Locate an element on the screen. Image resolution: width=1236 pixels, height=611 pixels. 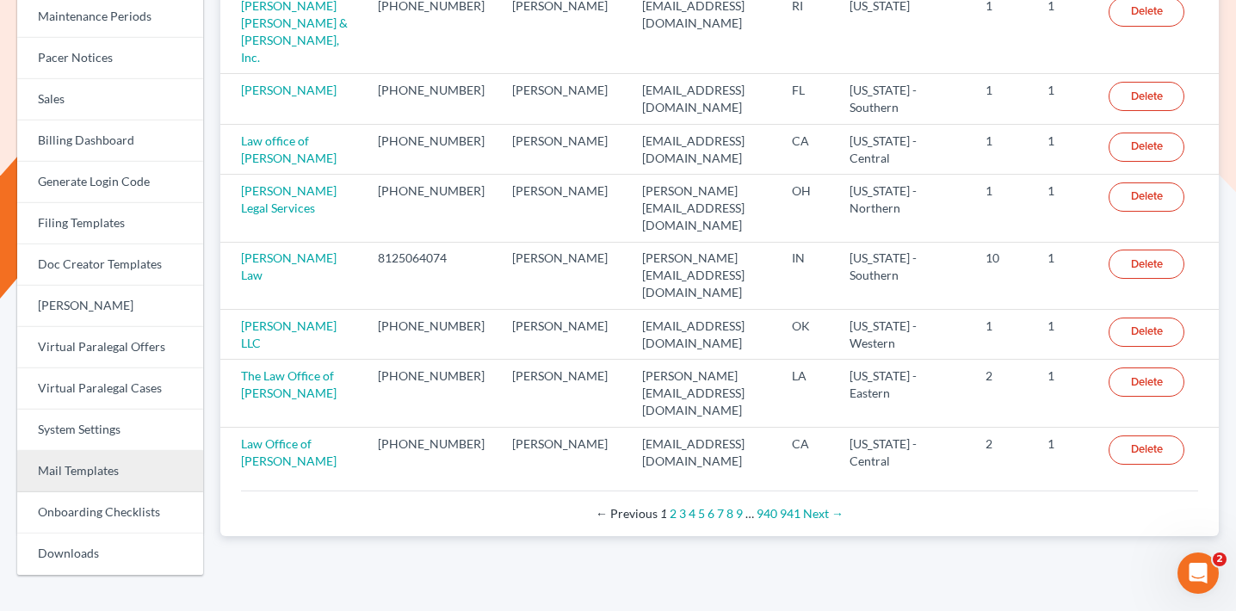
a: Billing Dashboard is located at coordinates (110, 141).